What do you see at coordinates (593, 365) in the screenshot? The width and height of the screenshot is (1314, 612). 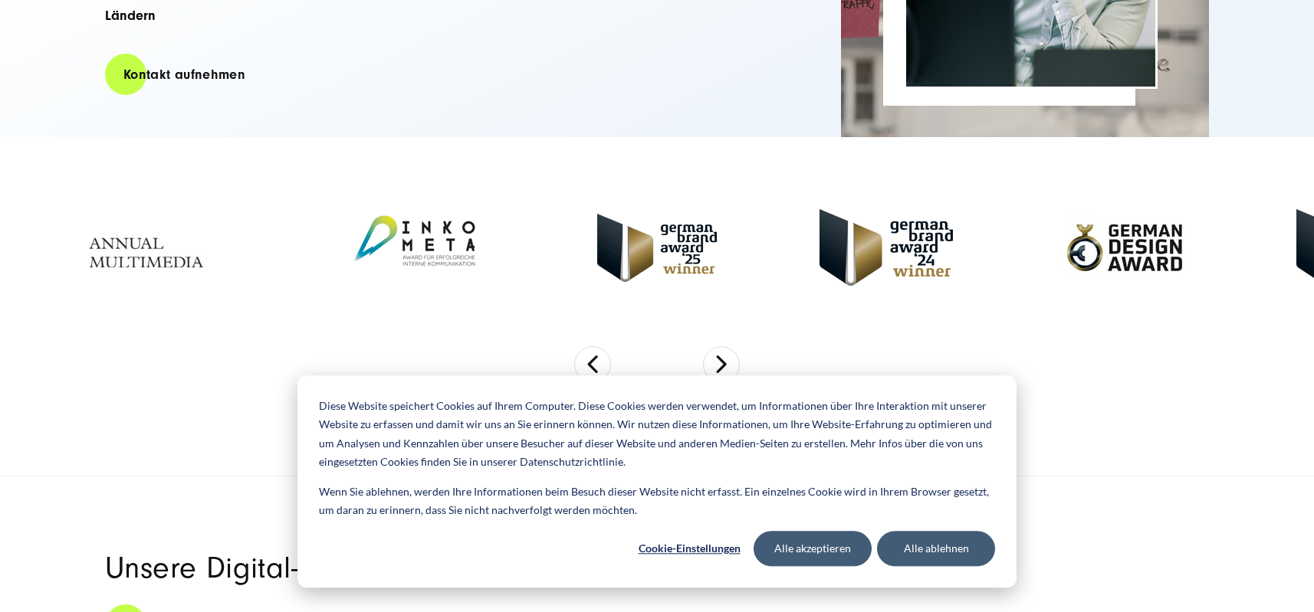 I see `button: Previous` at bounding box center [593, 365].